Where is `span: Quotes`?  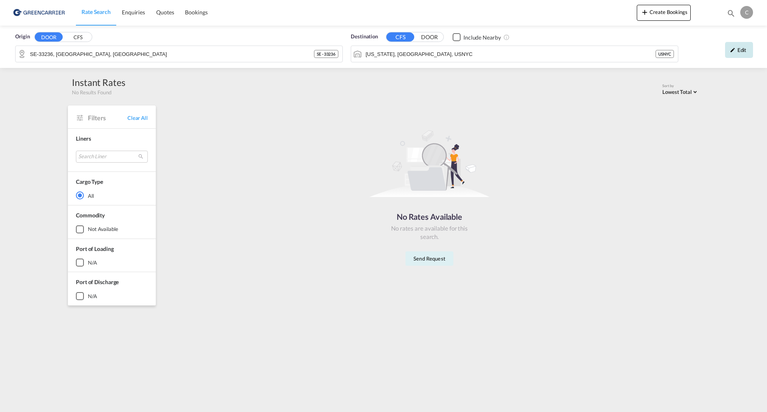
span: Quotes is located at coordinates (165, 12).